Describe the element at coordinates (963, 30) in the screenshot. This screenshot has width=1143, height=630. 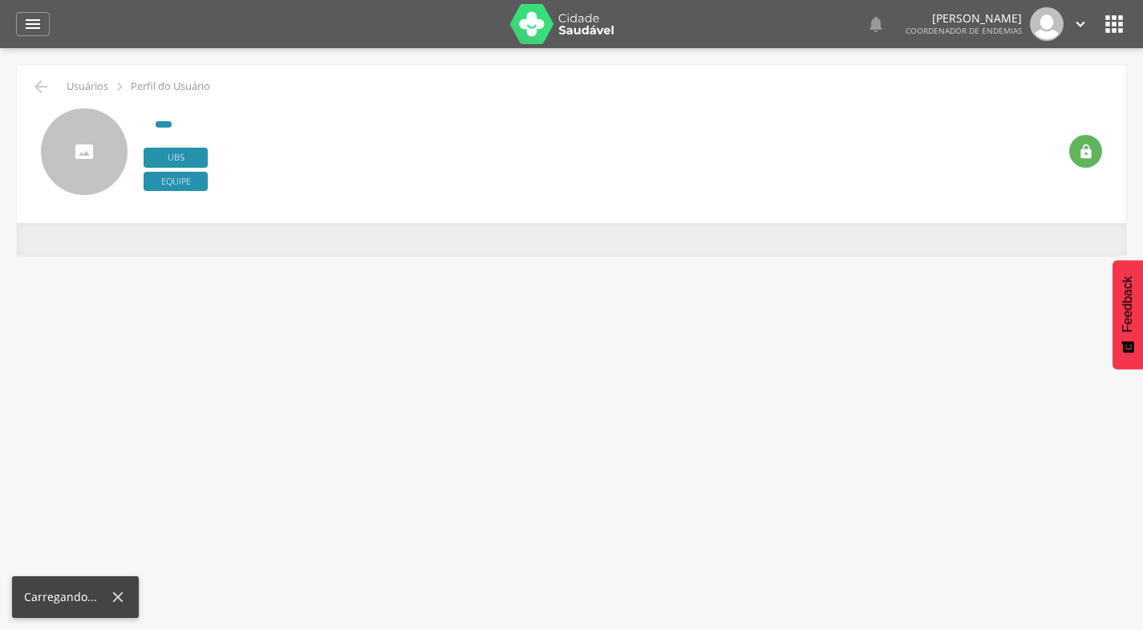
I see `span: Coordenador de Endemias` at that location.